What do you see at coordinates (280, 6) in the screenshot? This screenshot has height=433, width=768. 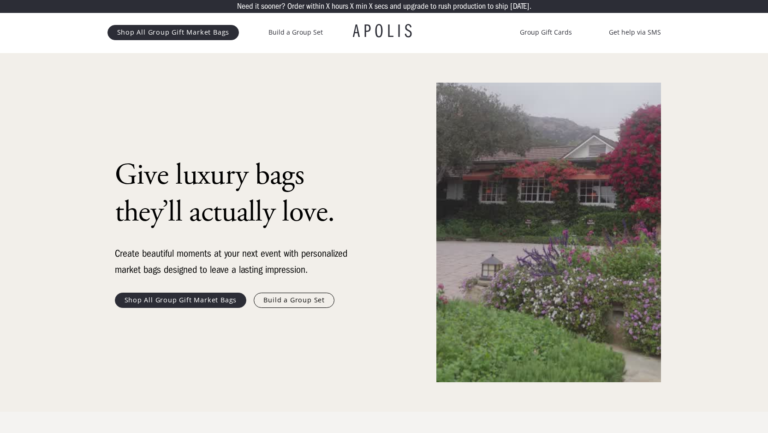 I see `p: Need it sooner? Order within` at bounding box center [280, 6].